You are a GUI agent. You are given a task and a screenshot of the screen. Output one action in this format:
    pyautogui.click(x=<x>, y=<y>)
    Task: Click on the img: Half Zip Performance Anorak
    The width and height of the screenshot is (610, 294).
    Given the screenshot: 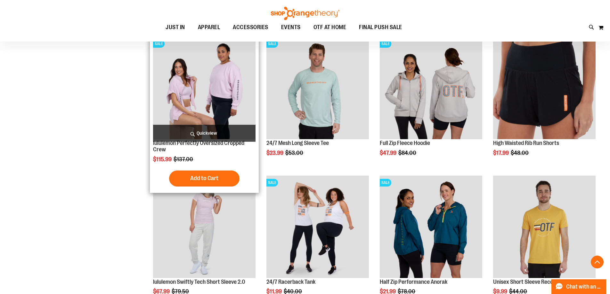 What is the action you would take?
    pyautogui.click(x=431, y=227)
    